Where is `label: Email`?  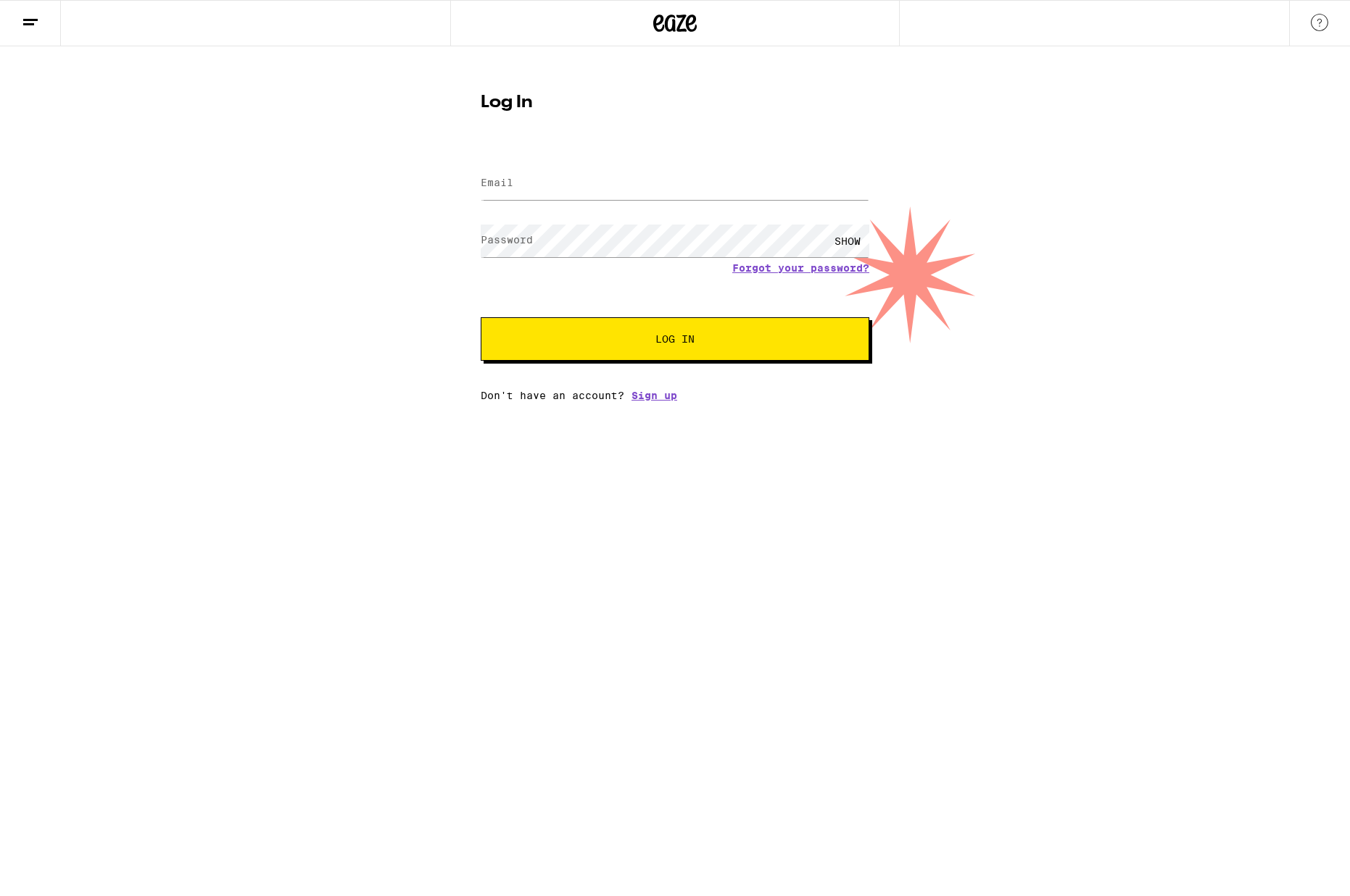
label: Email is located at coordinates (497, 182).